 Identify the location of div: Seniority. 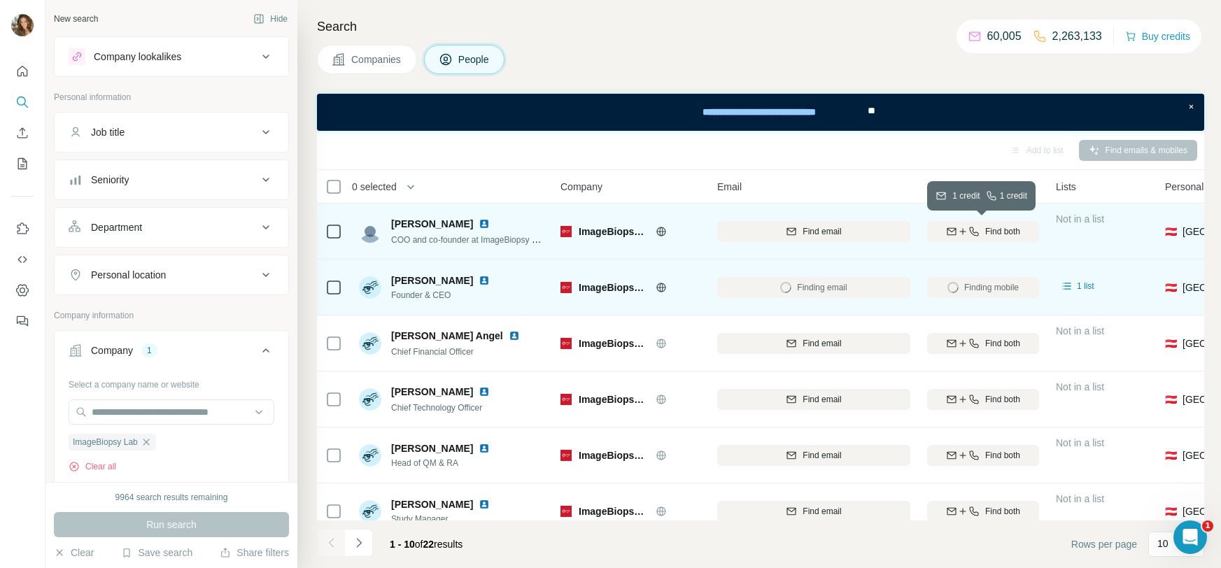
(110, 180).